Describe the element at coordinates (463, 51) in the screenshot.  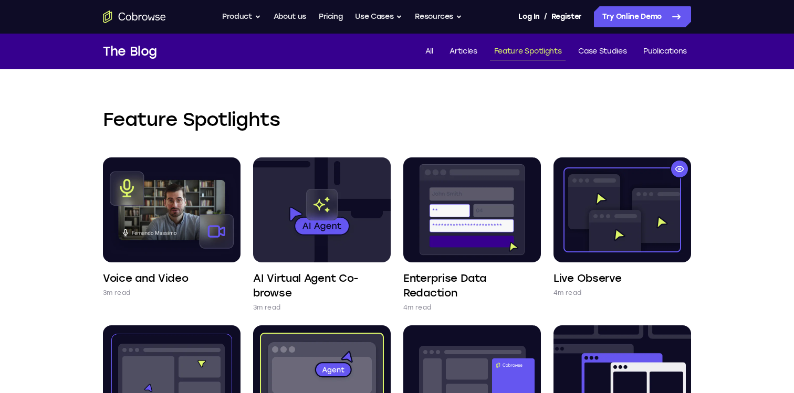
I see `a: Articles` at that location.